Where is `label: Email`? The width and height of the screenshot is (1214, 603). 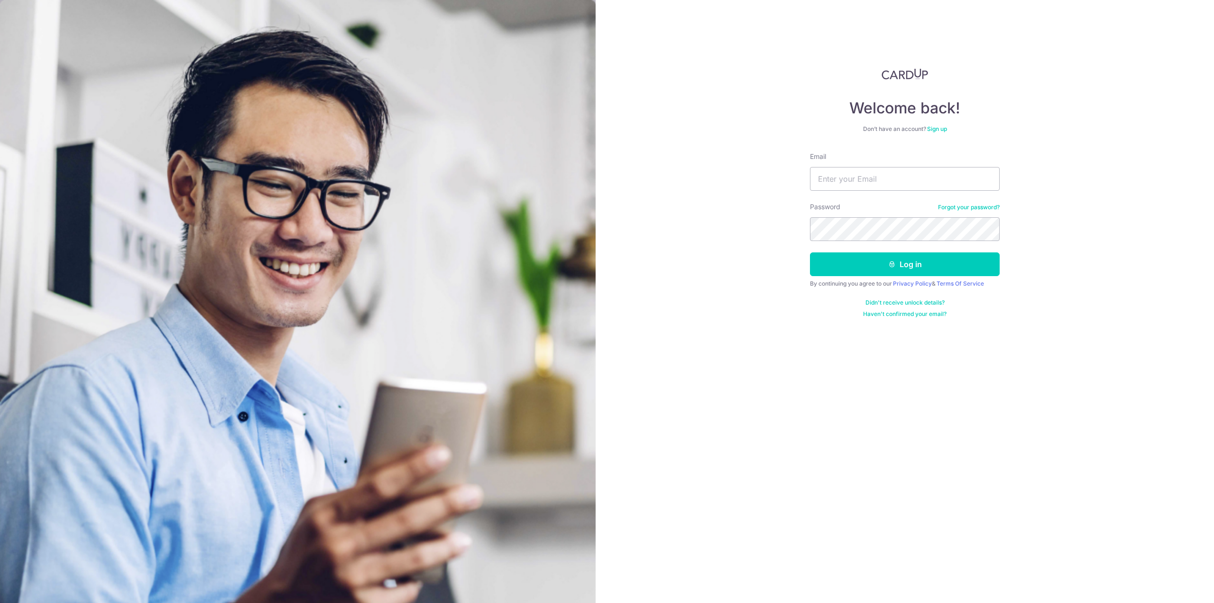
label: Email is located at coordinates (818, 157).